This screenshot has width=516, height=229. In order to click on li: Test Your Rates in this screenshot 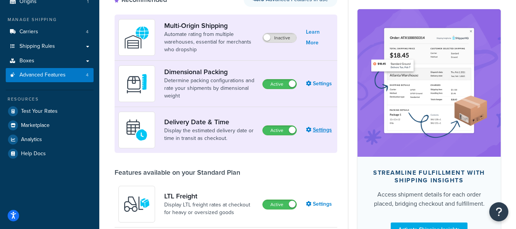, I will do `click(50, 111)`.